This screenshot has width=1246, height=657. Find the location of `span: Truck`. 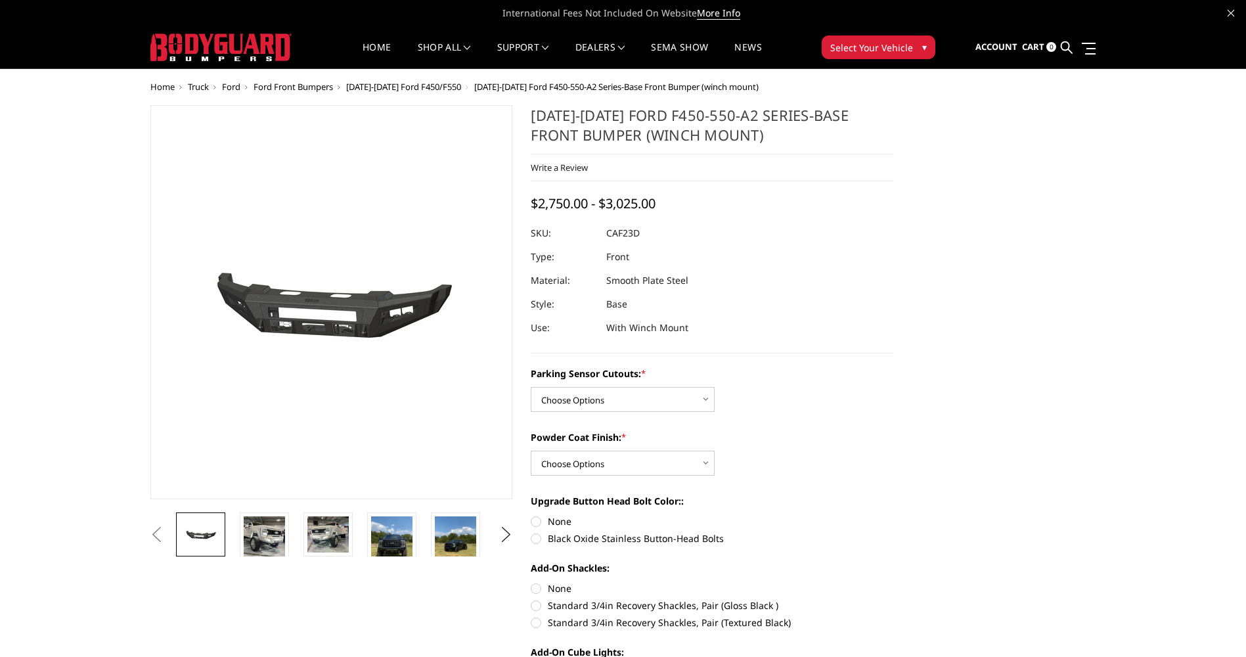

span: Truck is located at coordinates (198, 87).